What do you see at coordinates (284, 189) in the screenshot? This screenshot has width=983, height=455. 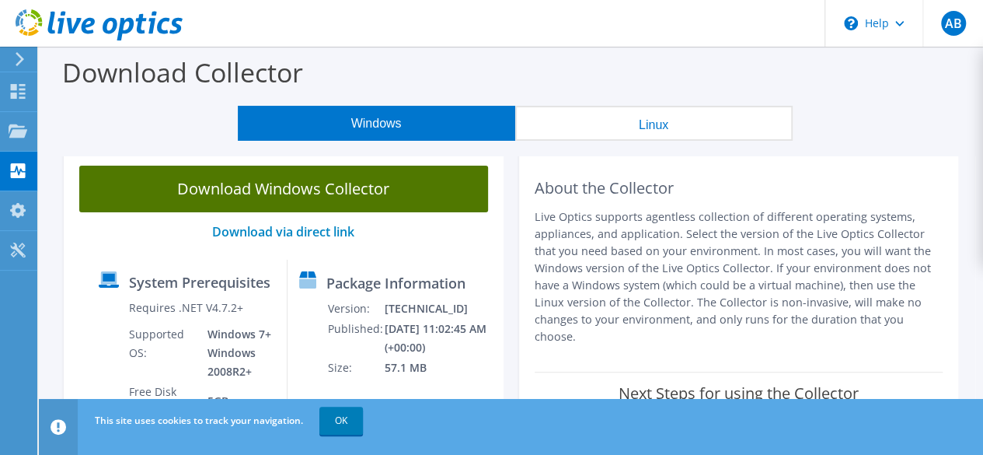 I see `a: Download Windows Collector` at bounding box center [284, 189].